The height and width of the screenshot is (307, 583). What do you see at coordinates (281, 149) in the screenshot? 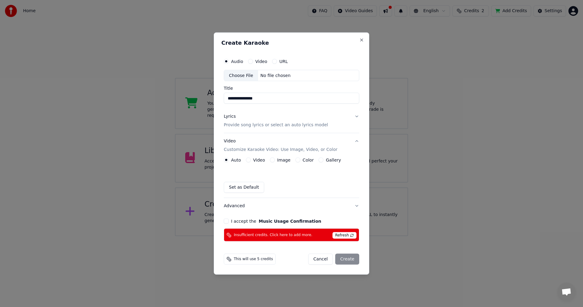
I see `p: Customize Karaoke Video: Use Image, Video, or Color` at bounding box center [281, 149].